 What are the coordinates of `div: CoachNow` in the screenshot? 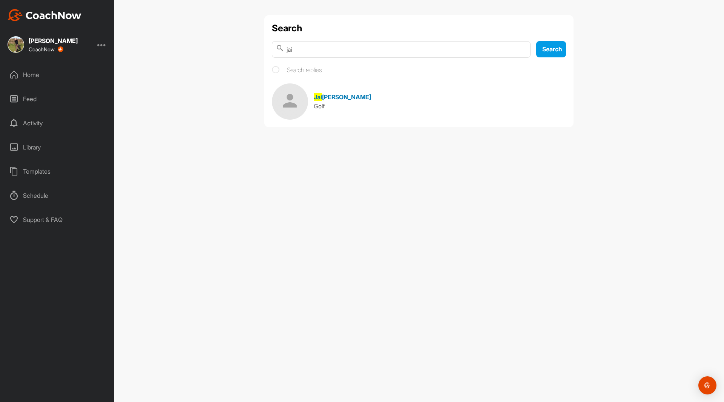 It's located at (46, 49).